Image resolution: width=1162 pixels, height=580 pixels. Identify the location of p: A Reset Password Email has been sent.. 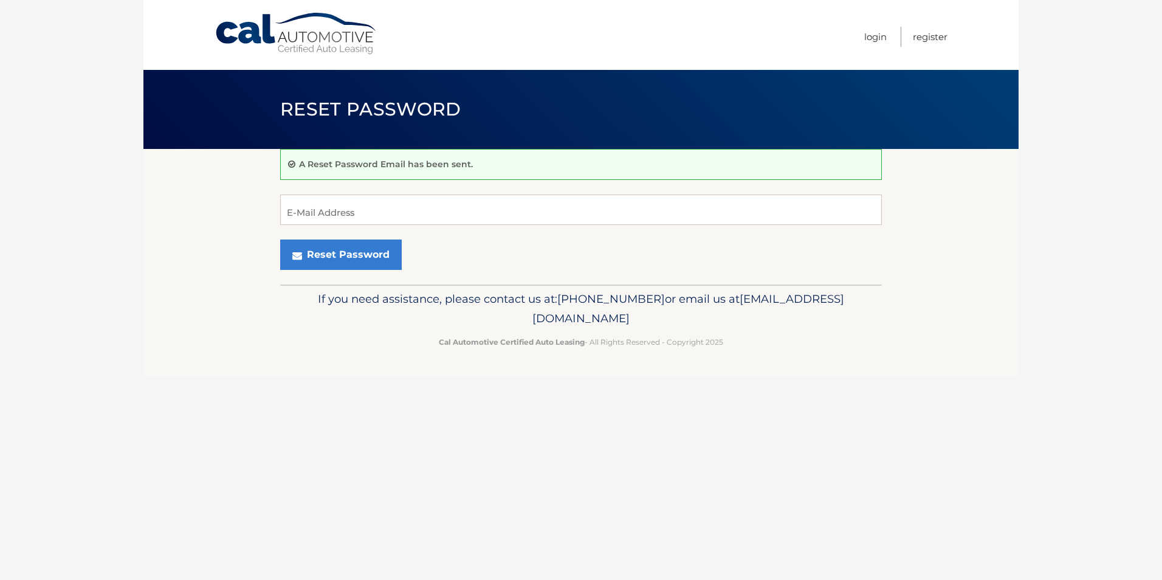
(386, 164).